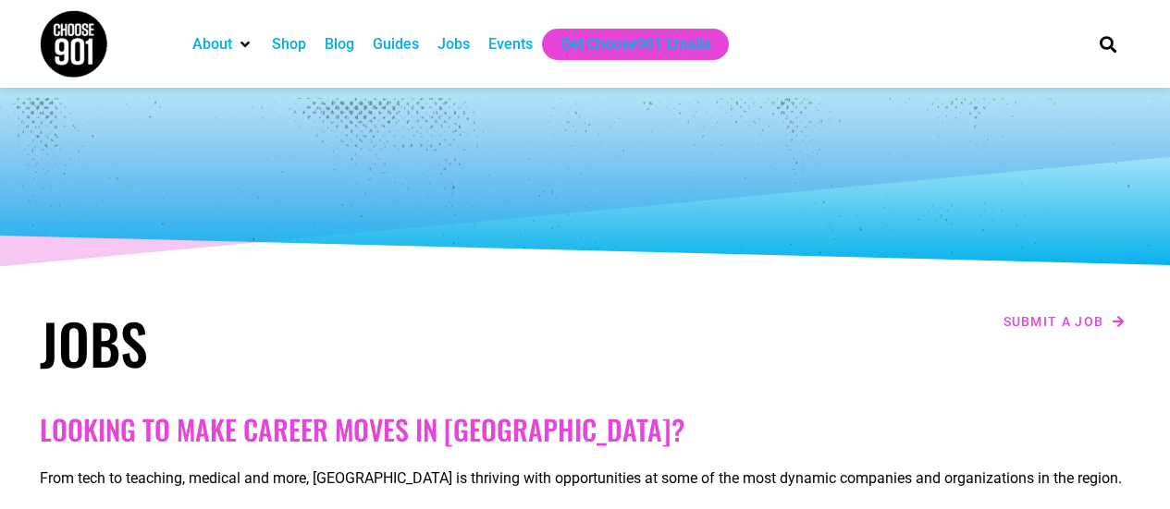  What do you see at coordinates (339, 44) in the screenshot?
I see `a: Blog` at bounding box center [339, 44].